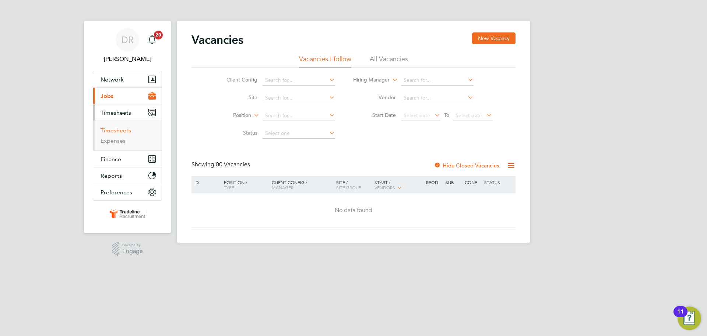 This screenshot has height=336, width=707. What do you see at coordinates (283, 187) in the screenshot?
I see `span: Manager` at bounding box center [283, 187].